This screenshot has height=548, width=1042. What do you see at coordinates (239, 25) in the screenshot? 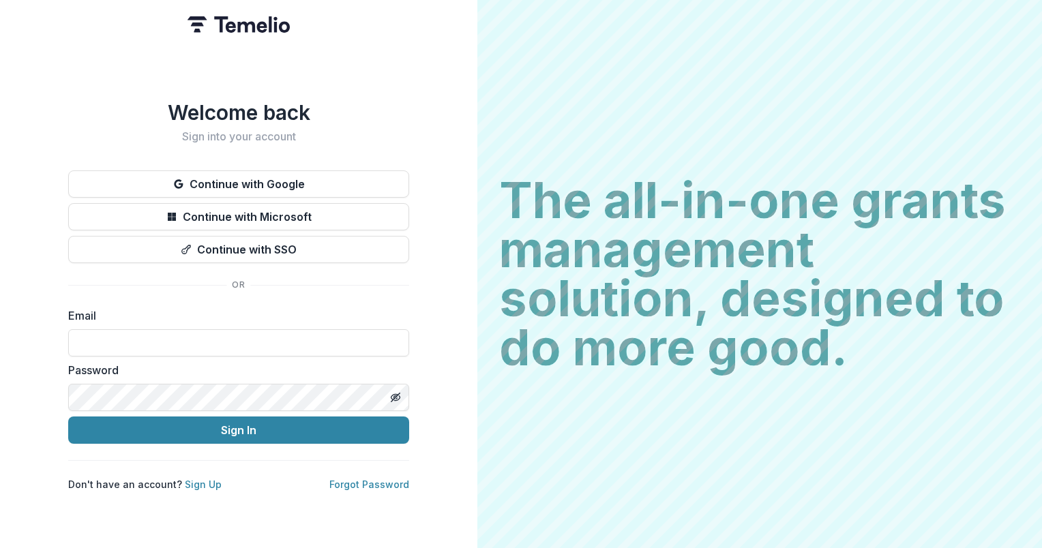
I see `img: Temelio` at bounding box center [239, 25].